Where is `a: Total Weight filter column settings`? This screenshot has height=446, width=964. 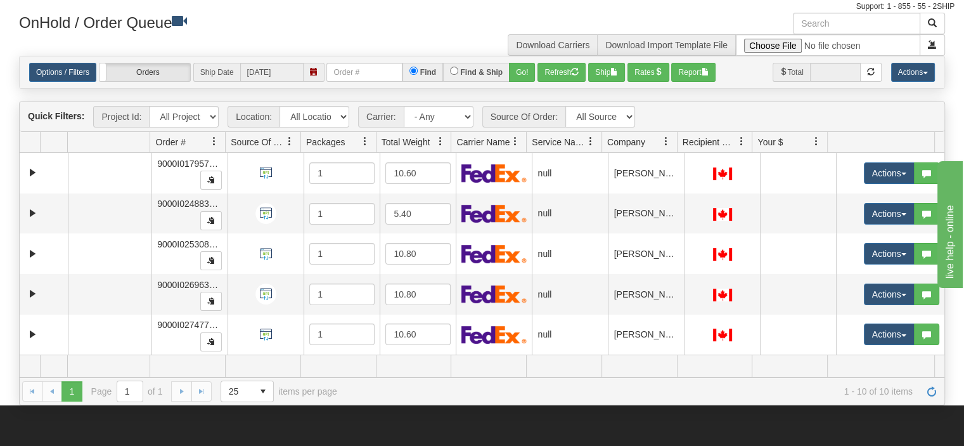 a: Total Weight filter column settings is located at coordinates (440, 141).